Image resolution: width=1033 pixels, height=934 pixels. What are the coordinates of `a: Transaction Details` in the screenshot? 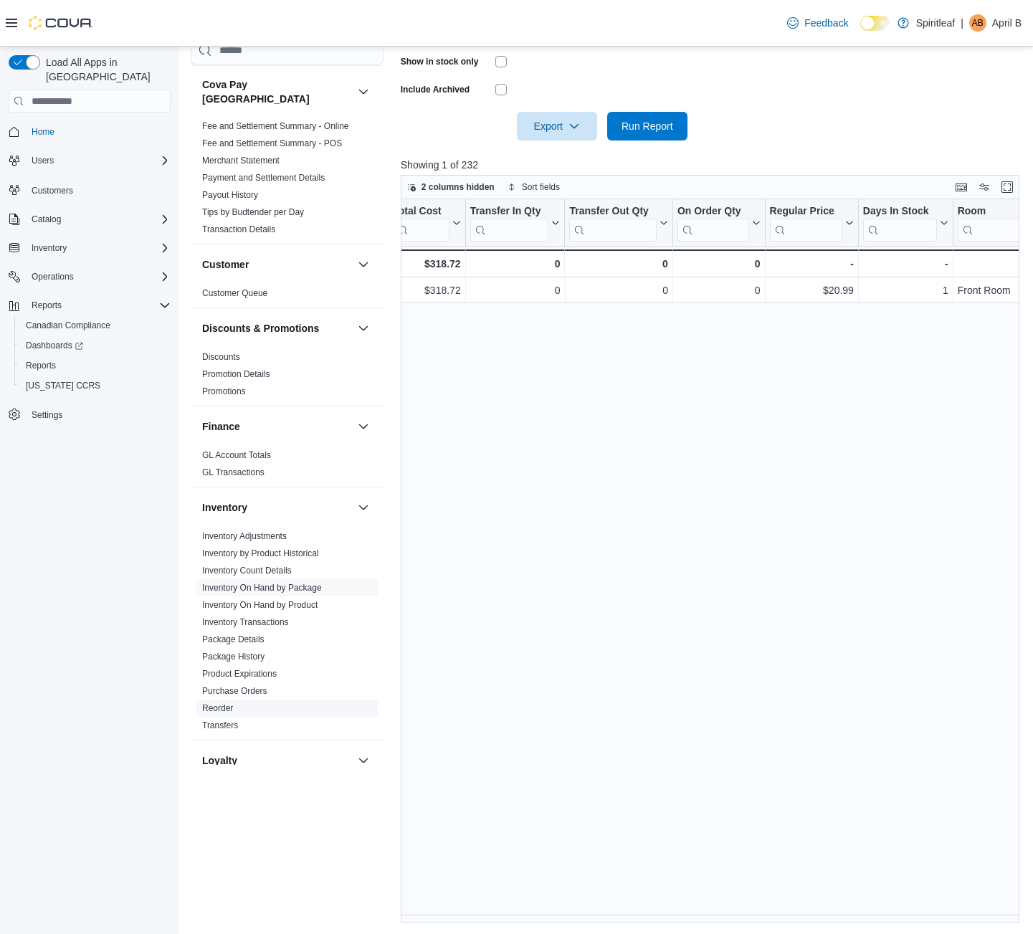 It's located at (239, 229).